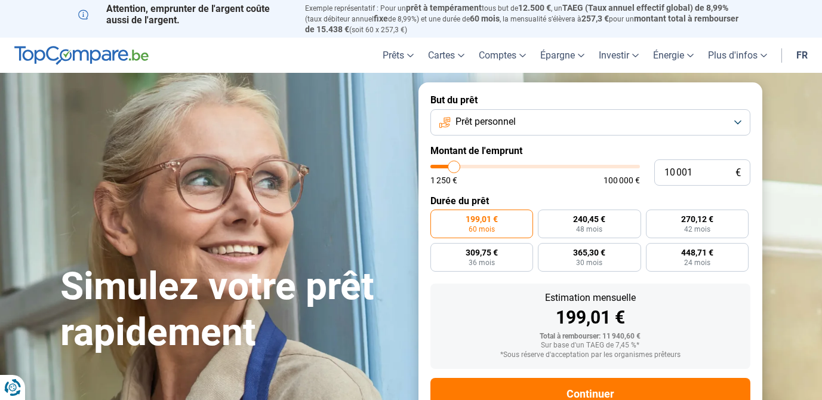  What do you see at coordinates (589, 229) in the screenshot?
I see `span: 48 mois` at bounding box center [589, 229].